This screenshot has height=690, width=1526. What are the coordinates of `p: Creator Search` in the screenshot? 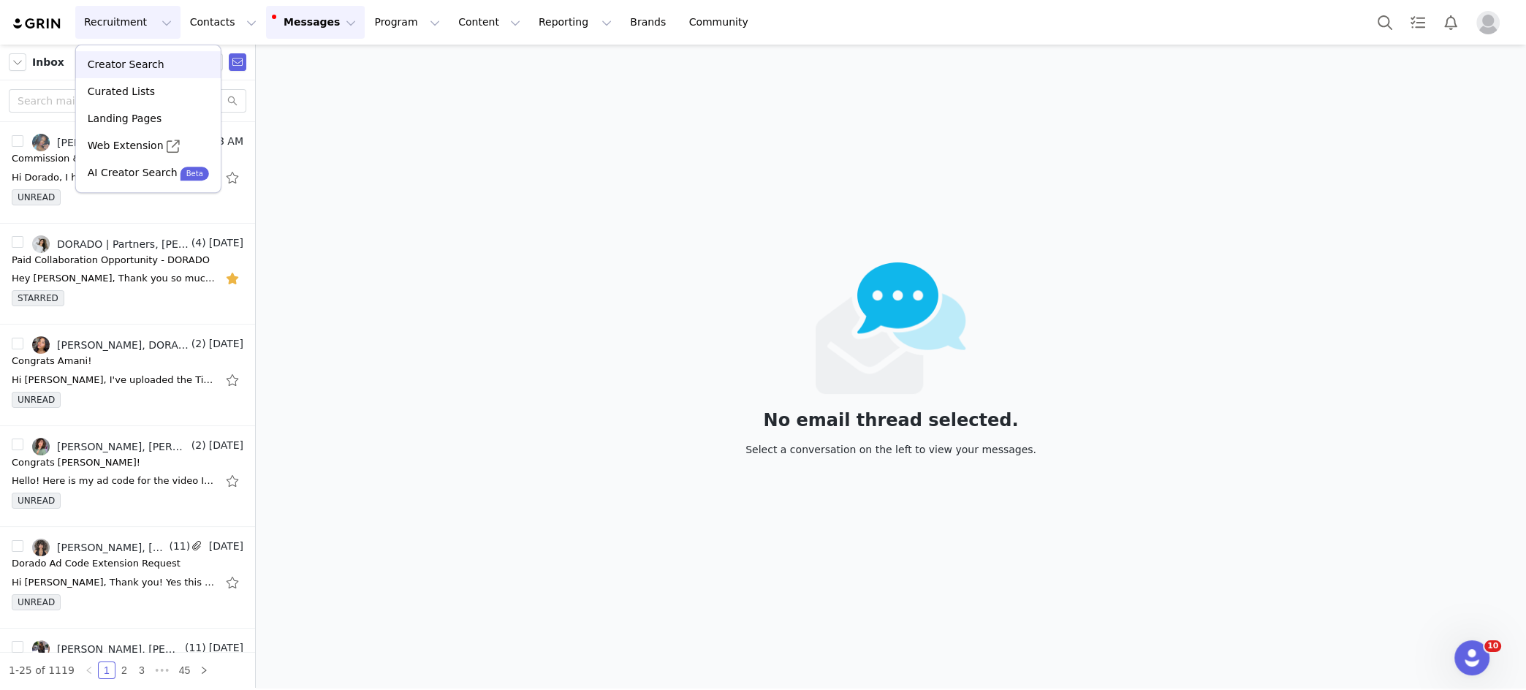 It's located at (126, 64).